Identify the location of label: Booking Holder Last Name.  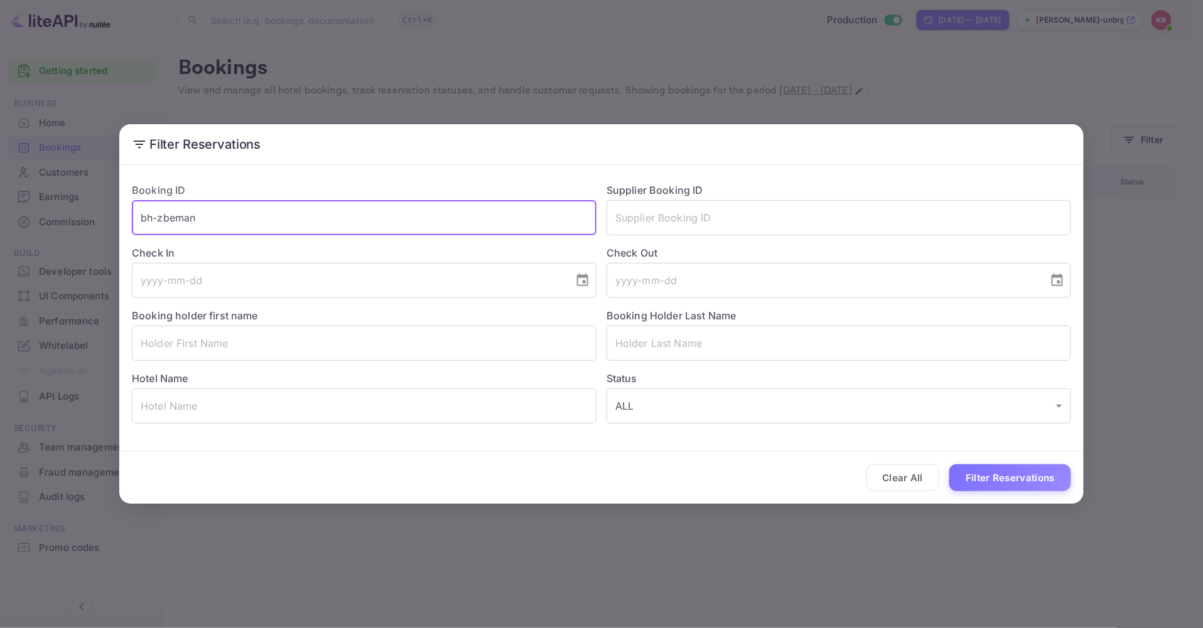
(671, 316).